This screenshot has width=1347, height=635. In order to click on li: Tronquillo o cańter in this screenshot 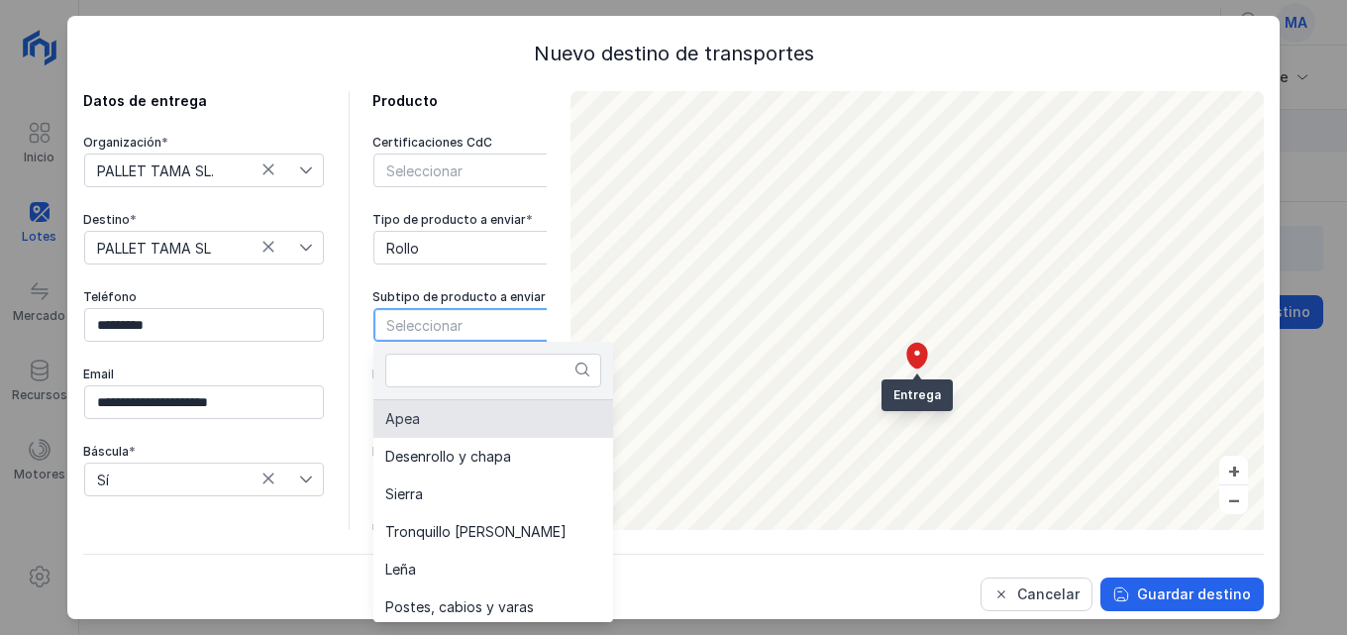, I will do `click(493, 532)`.